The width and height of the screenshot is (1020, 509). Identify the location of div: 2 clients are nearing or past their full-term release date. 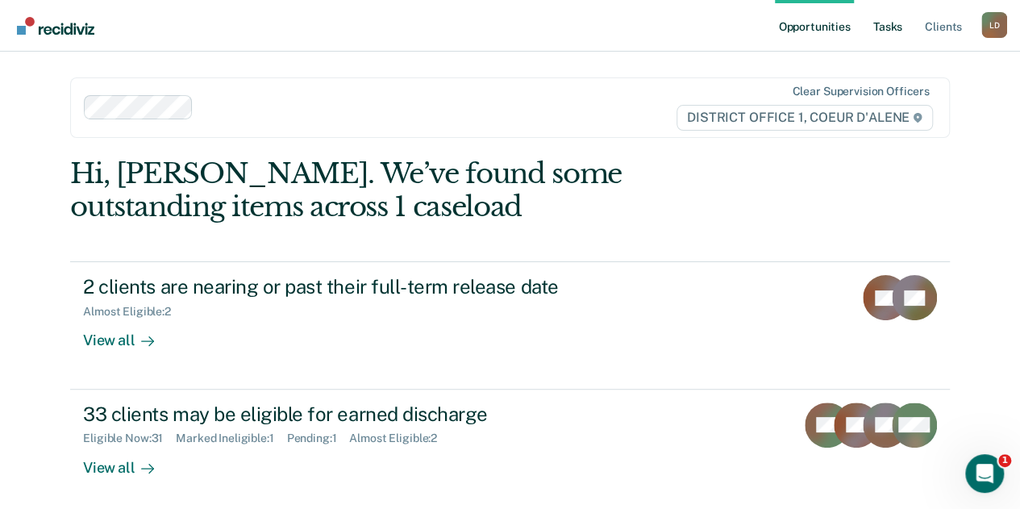
(366, 286).